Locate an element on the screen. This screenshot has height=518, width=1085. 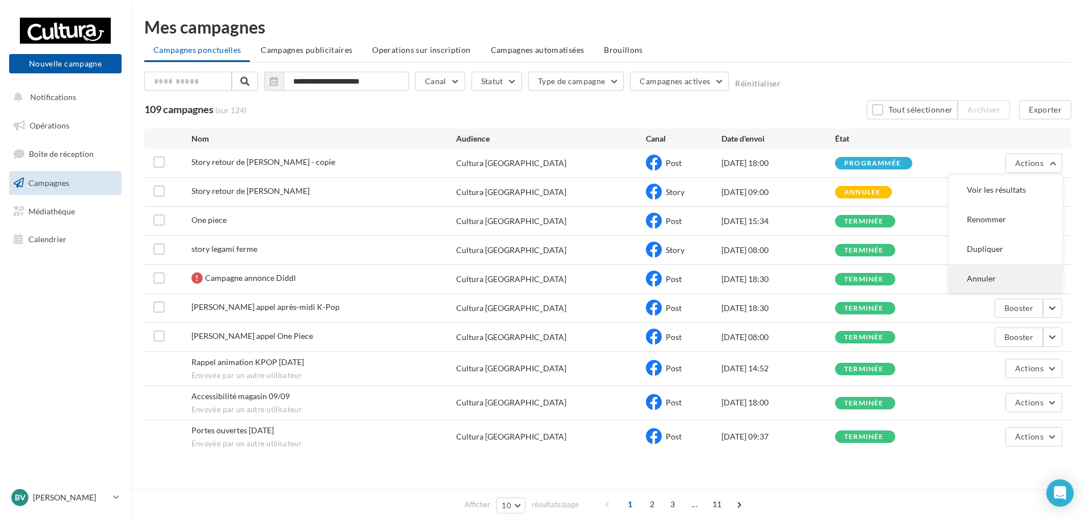
span: story legami ferme is located at coordinates (224, 248).